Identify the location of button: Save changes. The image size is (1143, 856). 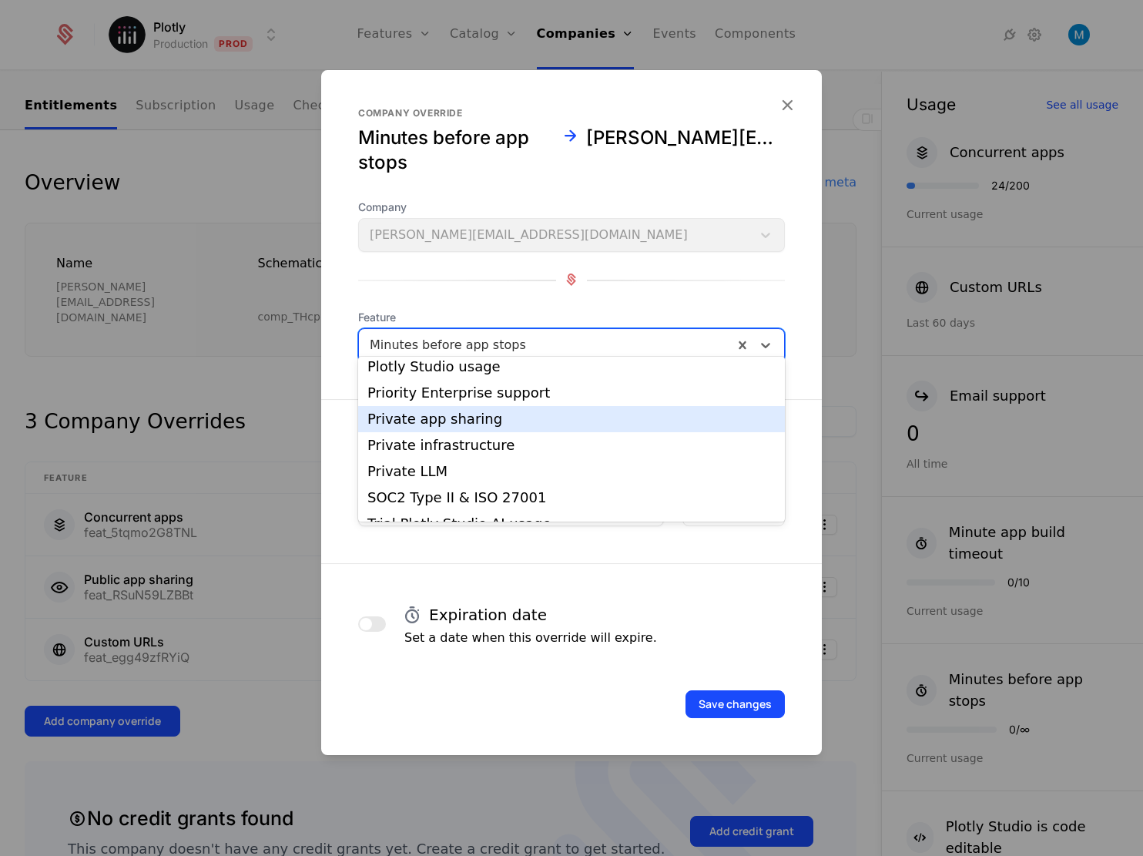
(735, 704).